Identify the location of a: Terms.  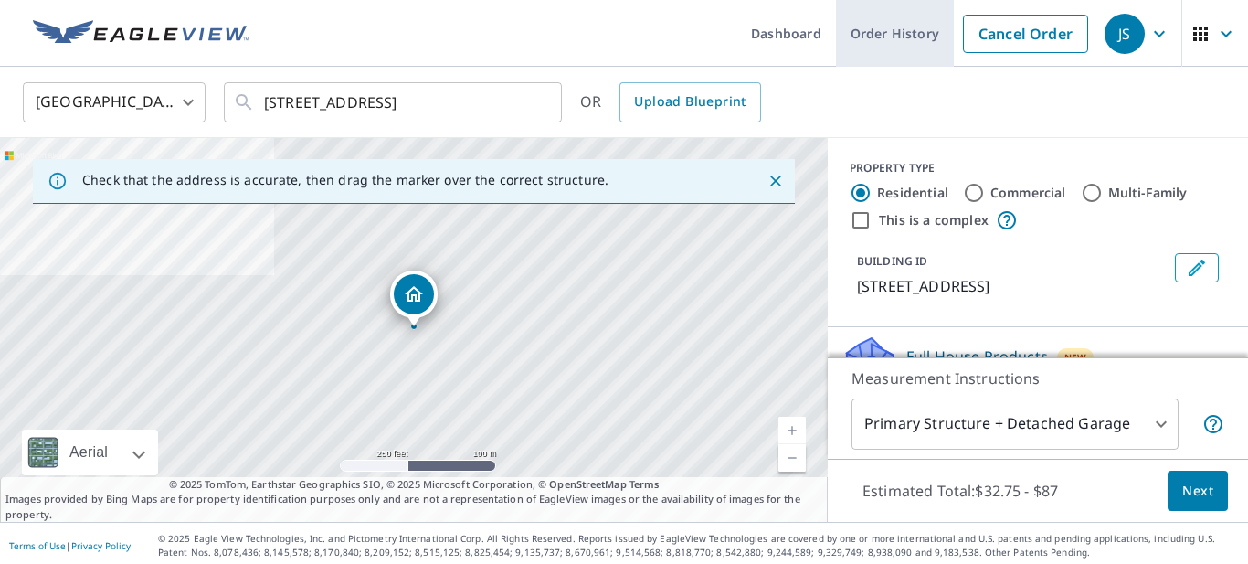
(644, 483).